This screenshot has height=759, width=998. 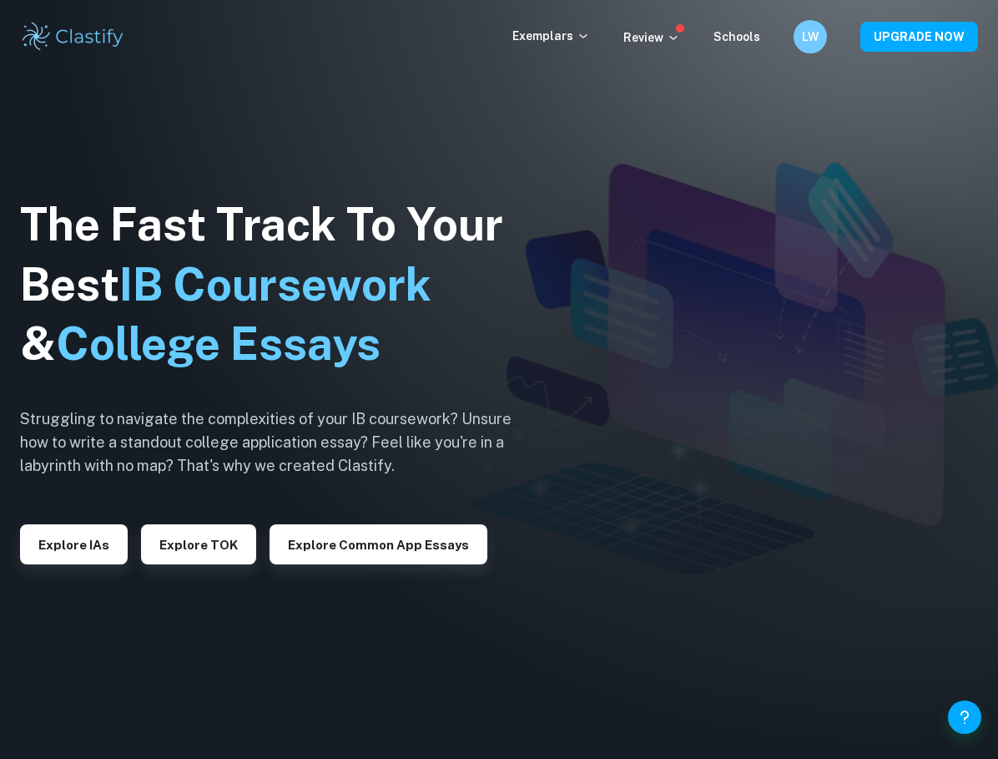 I want to click on p: Review, so click(x=652, y=38).